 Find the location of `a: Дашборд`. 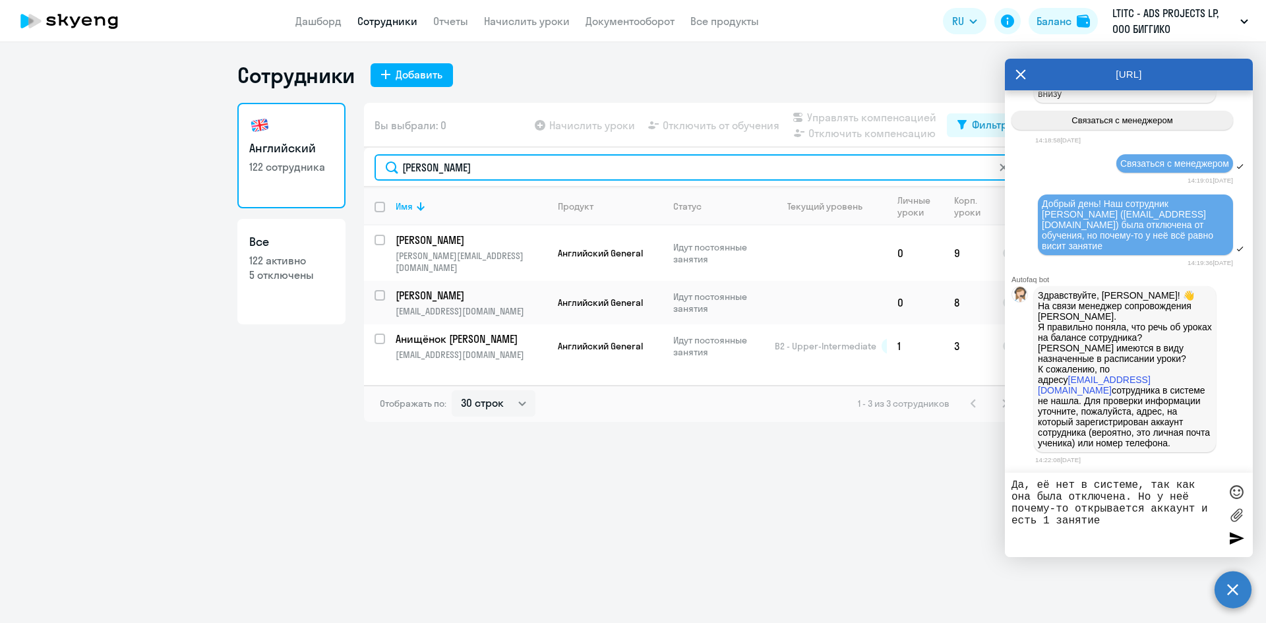

a: Дашборд is located at coordinates (318, 21).